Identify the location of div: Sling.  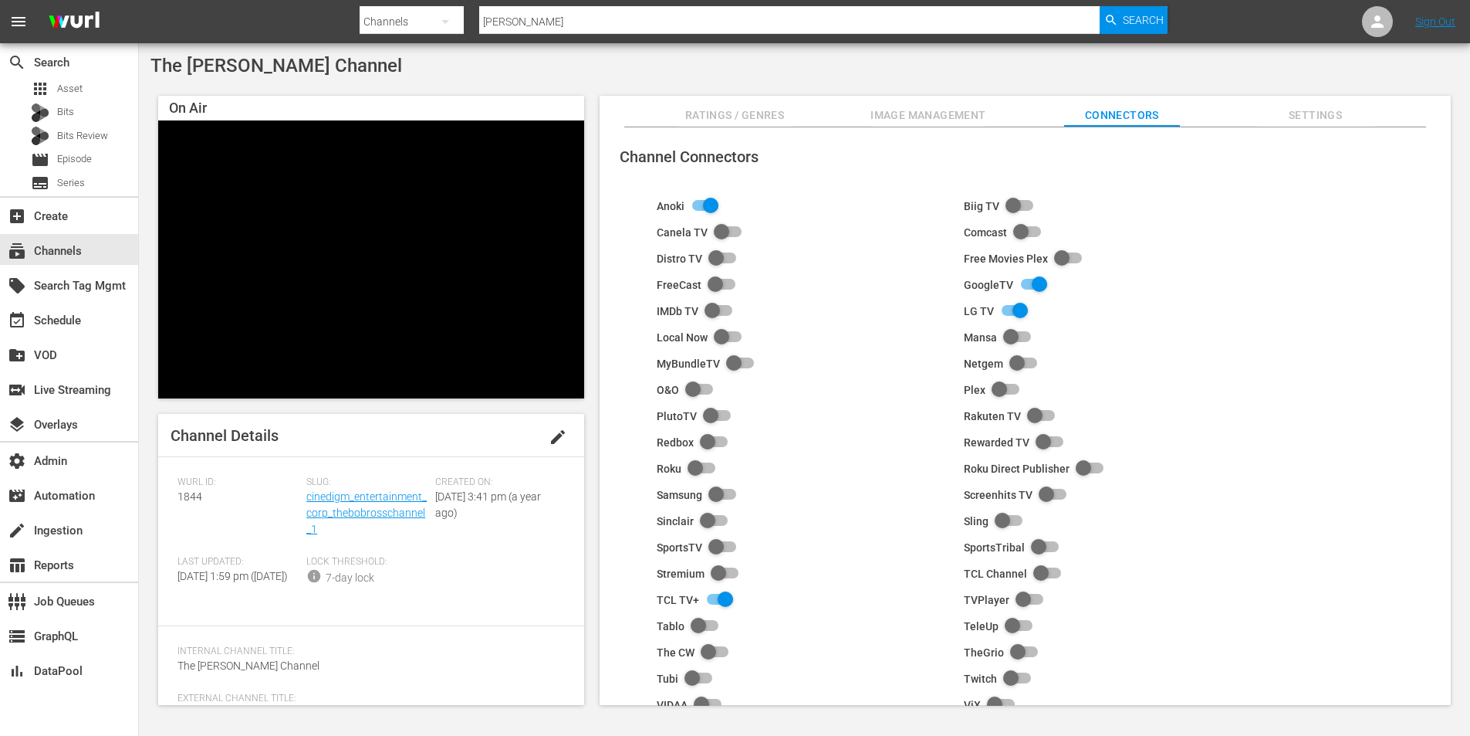
(976, 521).